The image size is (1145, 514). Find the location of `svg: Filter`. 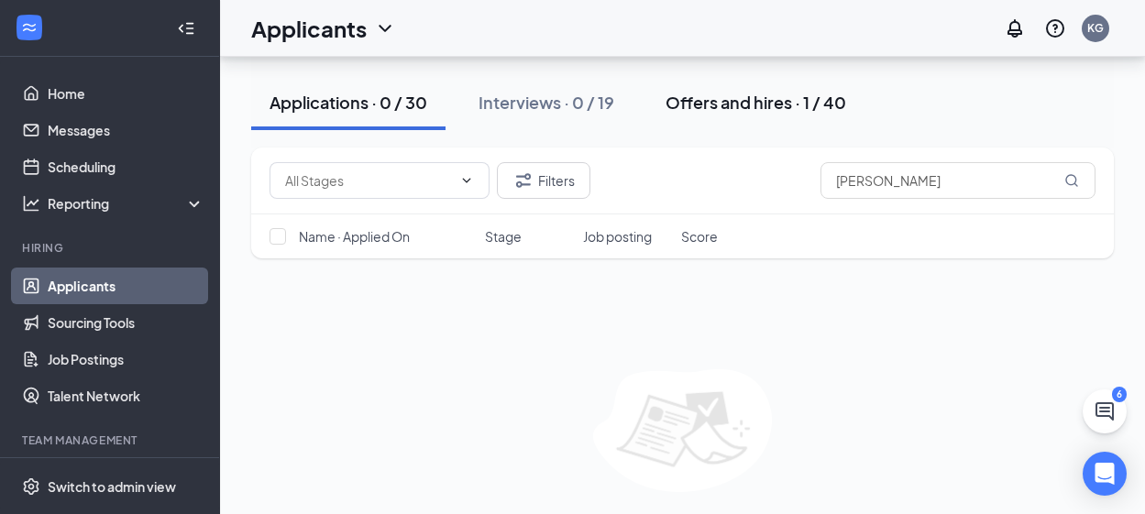

svg: Filter is located at coordinates (523, 181).